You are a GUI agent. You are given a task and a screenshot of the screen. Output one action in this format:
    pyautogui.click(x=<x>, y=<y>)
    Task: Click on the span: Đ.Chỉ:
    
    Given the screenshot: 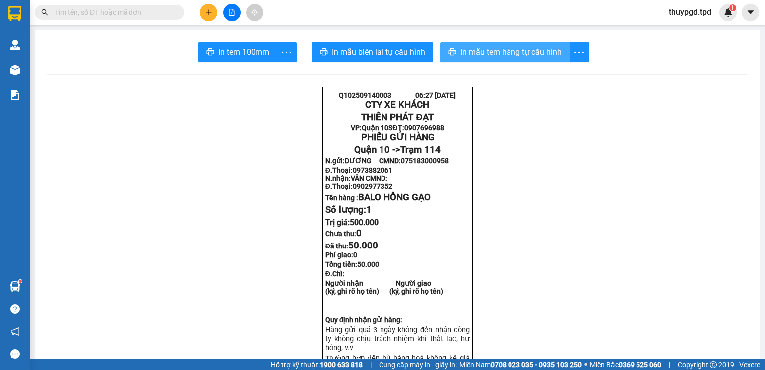 What is the action you would take?
    pyautogui.click(x=335, y=274)
    